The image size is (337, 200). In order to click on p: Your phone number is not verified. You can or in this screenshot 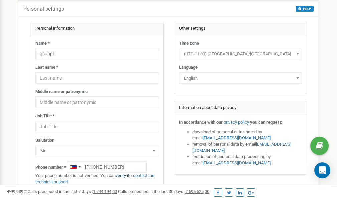, I will do `click(97, 179)`.